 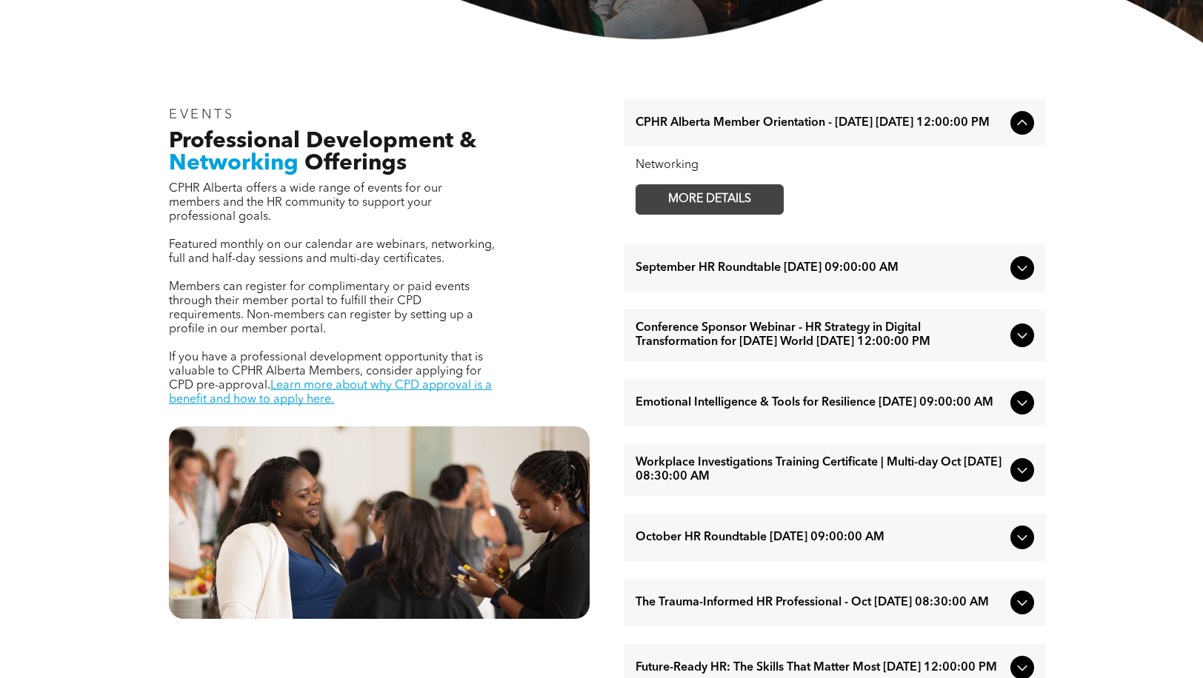 I want to click on span: Featured monthly on our calendar are webinars, networking, full and half-day sessions and multi-d..., so click(x=332, y=252).